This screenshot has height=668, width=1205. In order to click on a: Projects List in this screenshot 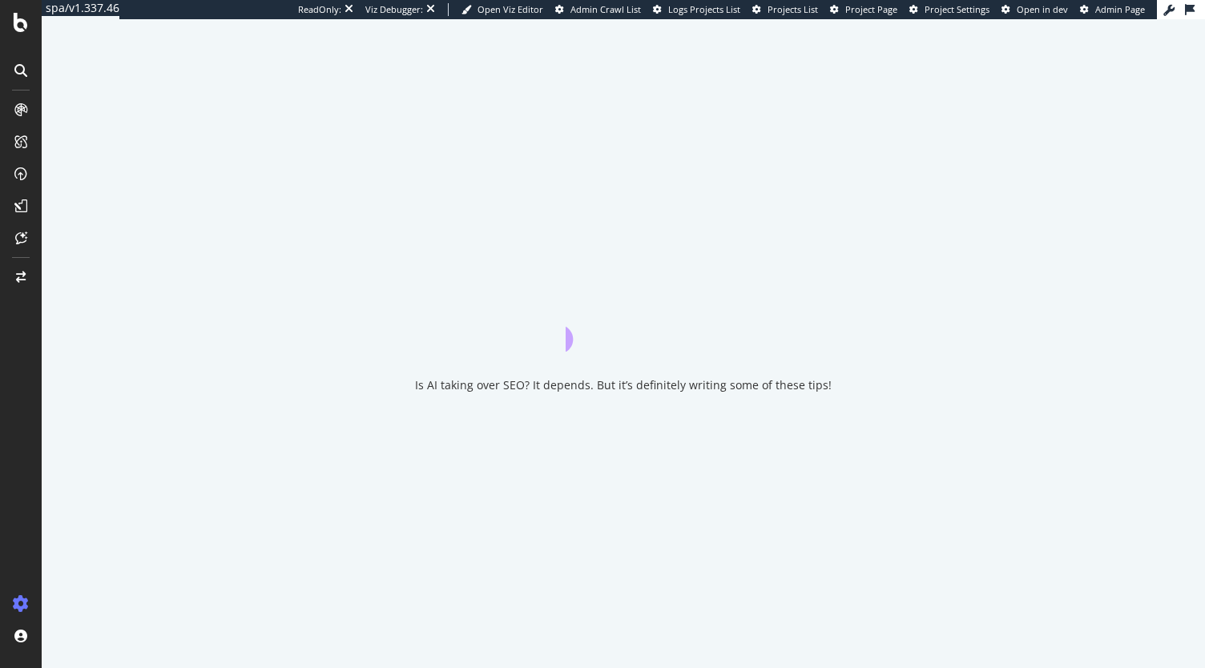, I will do `click(785, 10)`.